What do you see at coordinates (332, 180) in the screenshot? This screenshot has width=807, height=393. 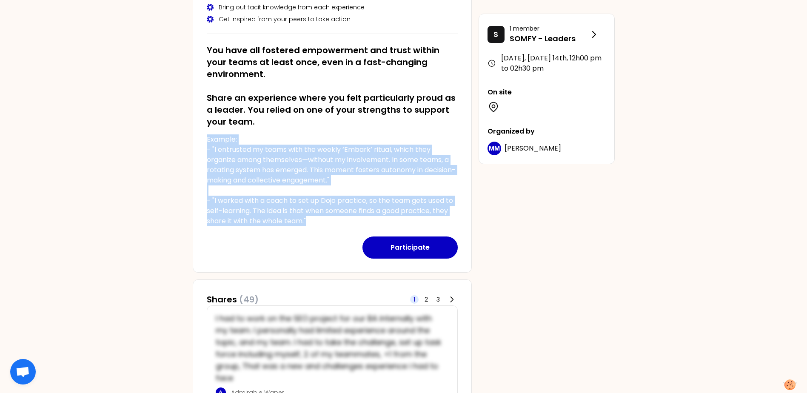 I see `p: Example: - "I entrusted my teams with the weekly ‘Embark’ ritual, which they organize among thems...` at bounding box center [332, 180].